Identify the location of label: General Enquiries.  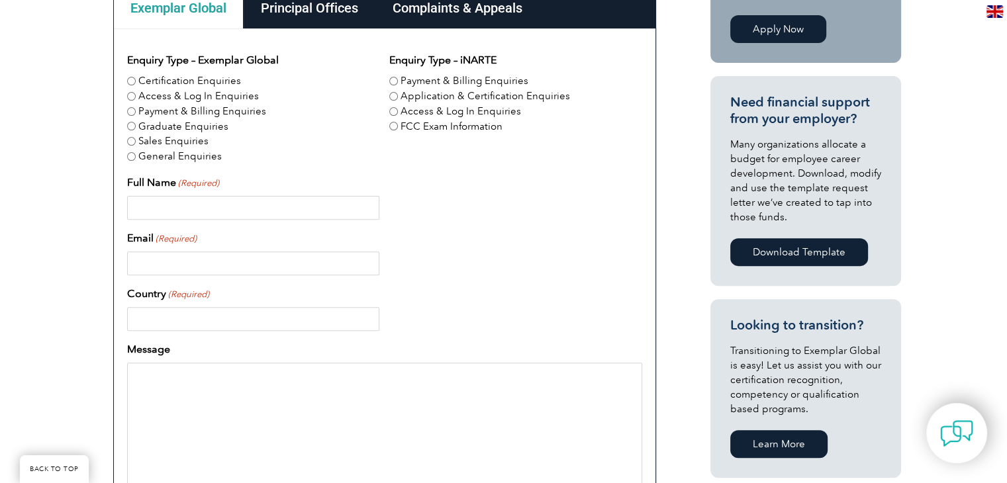
(180, 156).